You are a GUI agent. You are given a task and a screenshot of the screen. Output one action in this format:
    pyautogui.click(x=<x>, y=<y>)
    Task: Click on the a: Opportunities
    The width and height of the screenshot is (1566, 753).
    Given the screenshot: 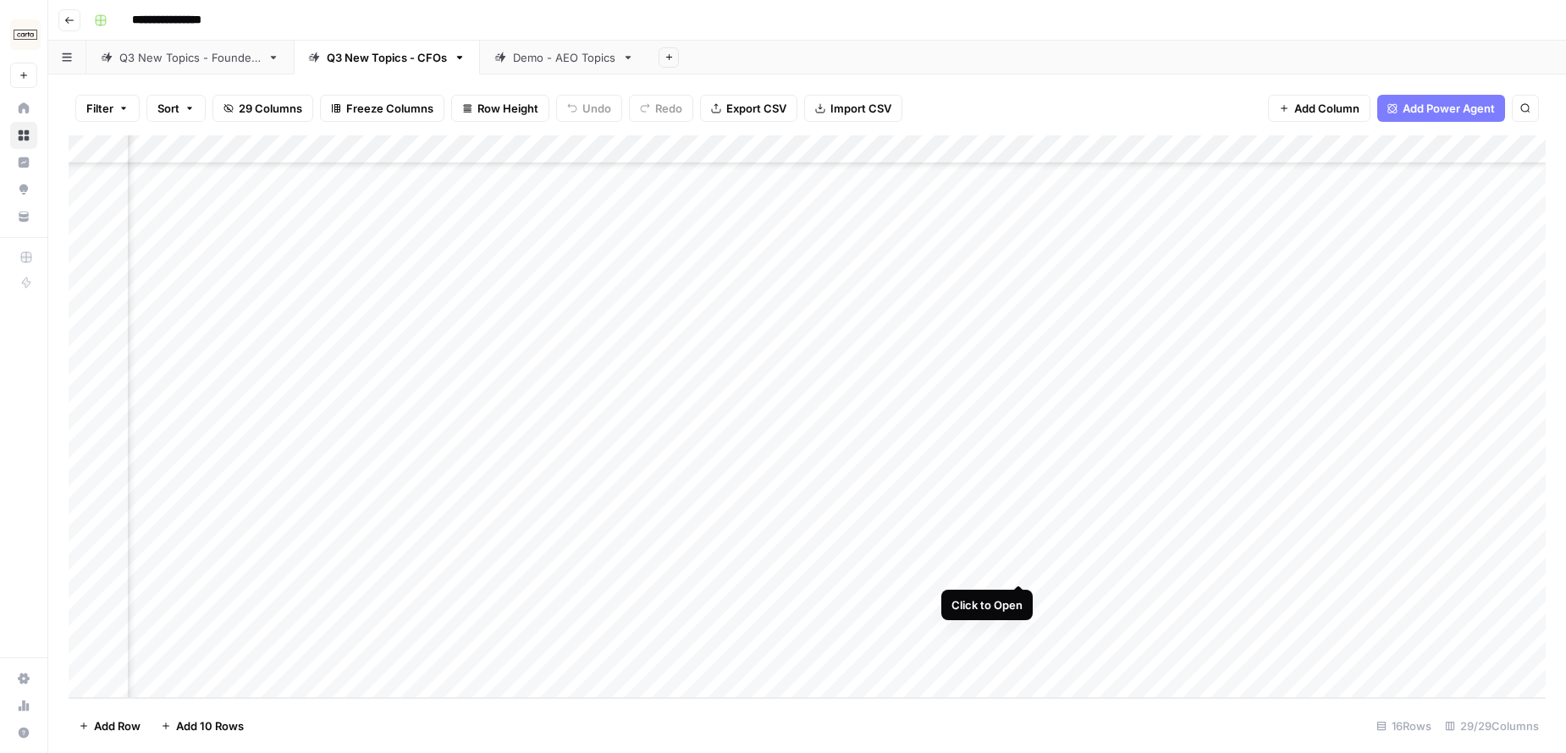 What is the action you would take?
    pyautogui.click(x=24, y=190)
    